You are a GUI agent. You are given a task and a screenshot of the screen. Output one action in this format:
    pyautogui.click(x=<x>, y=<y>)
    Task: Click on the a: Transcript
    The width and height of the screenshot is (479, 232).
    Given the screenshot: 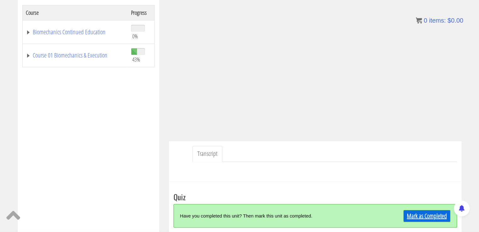 What is the action you would take?
    pyautogui.click(x=207, y=154)
    